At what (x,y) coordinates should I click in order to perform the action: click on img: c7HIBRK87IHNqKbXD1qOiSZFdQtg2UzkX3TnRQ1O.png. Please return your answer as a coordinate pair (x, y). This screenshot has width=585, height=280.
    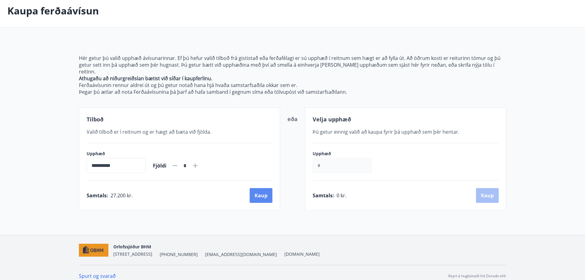
    Looking at the image, I should click on (94, 250).